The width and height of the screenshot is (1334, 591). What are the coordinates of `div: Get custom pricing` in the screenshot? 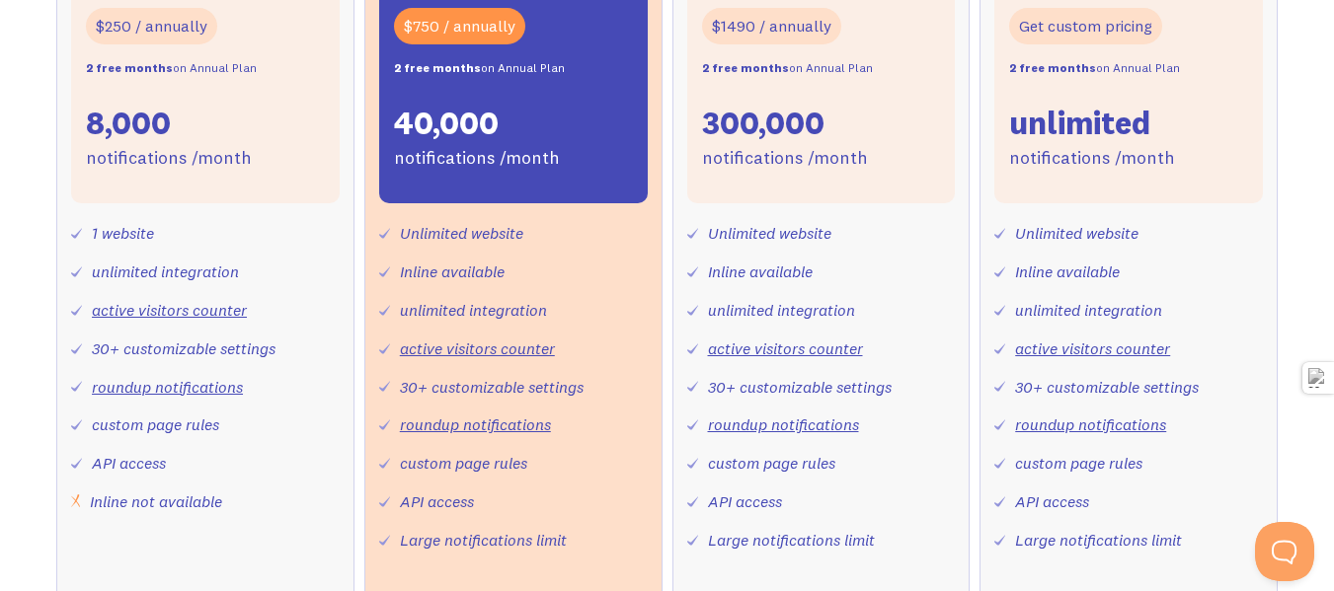 It's located at (1085, 26).